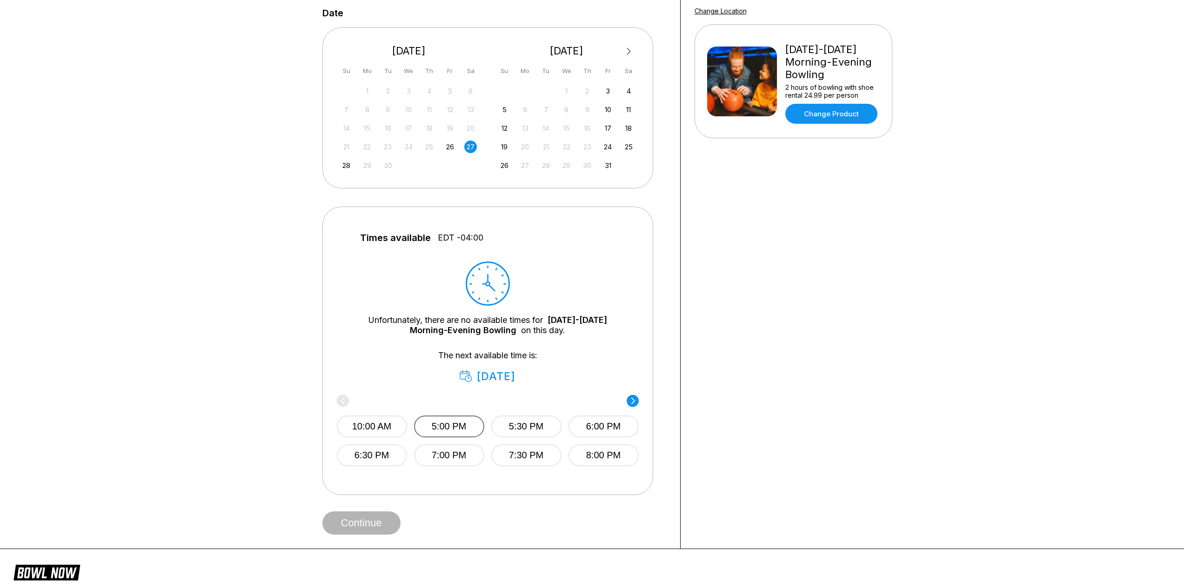 The image size is (1184, 583). Describe the element at coordinates (566, 128) in the screenshot. I see `div: Not available Wednesday, October 15th, 2025` at that location.